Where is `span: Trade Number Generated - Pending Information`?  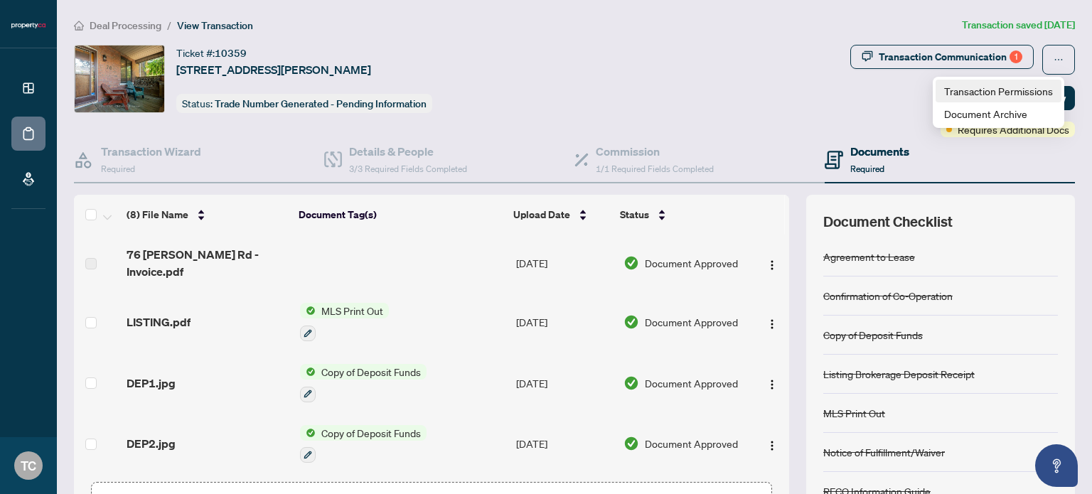 span: Trade Number Generated - Pending Information is located at coordinates (321, 104).